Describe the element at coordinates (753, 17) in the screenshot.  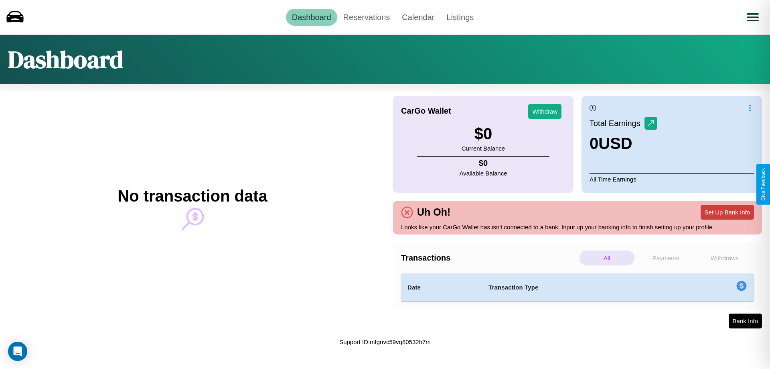
I see `button: Open menu` at that location.